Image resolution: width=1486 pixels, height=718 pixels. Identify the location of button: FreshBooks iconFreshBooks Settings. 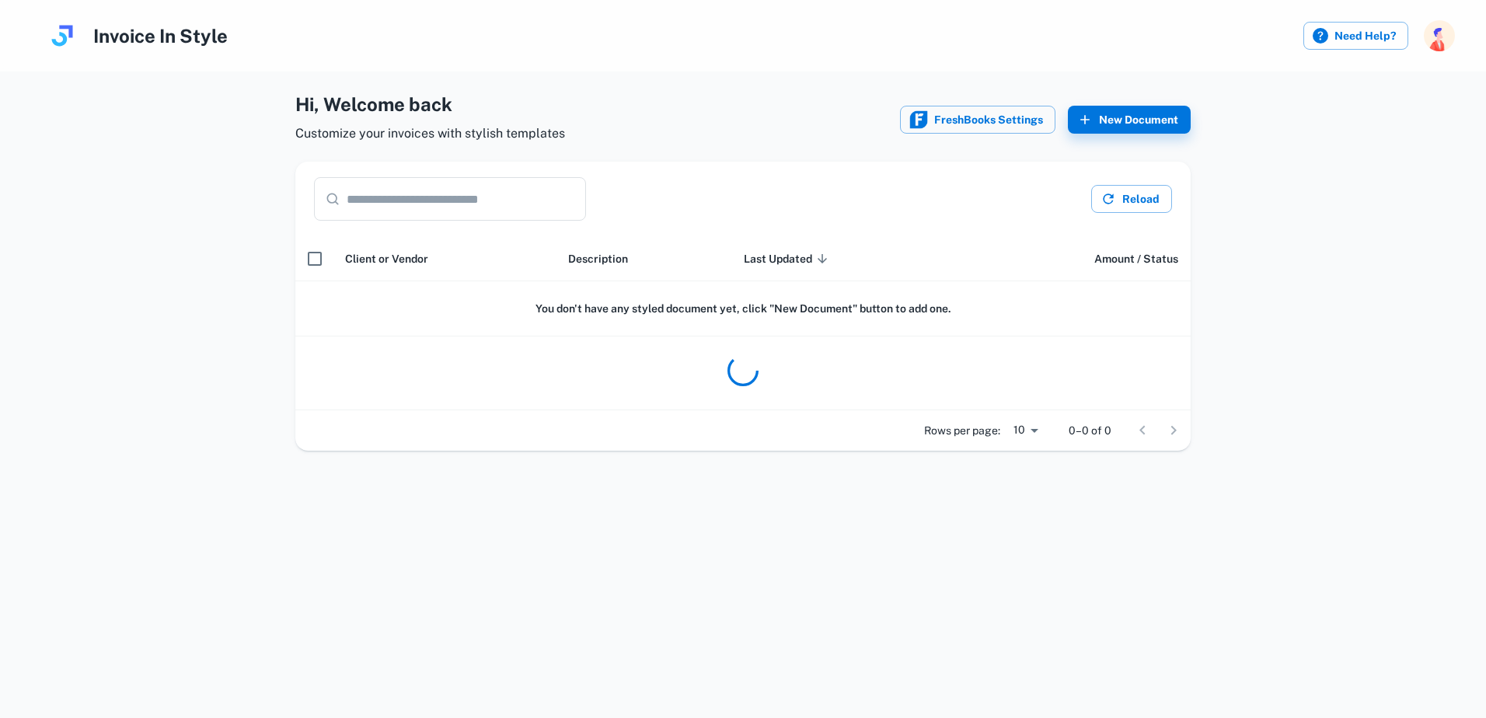
(978, 120).